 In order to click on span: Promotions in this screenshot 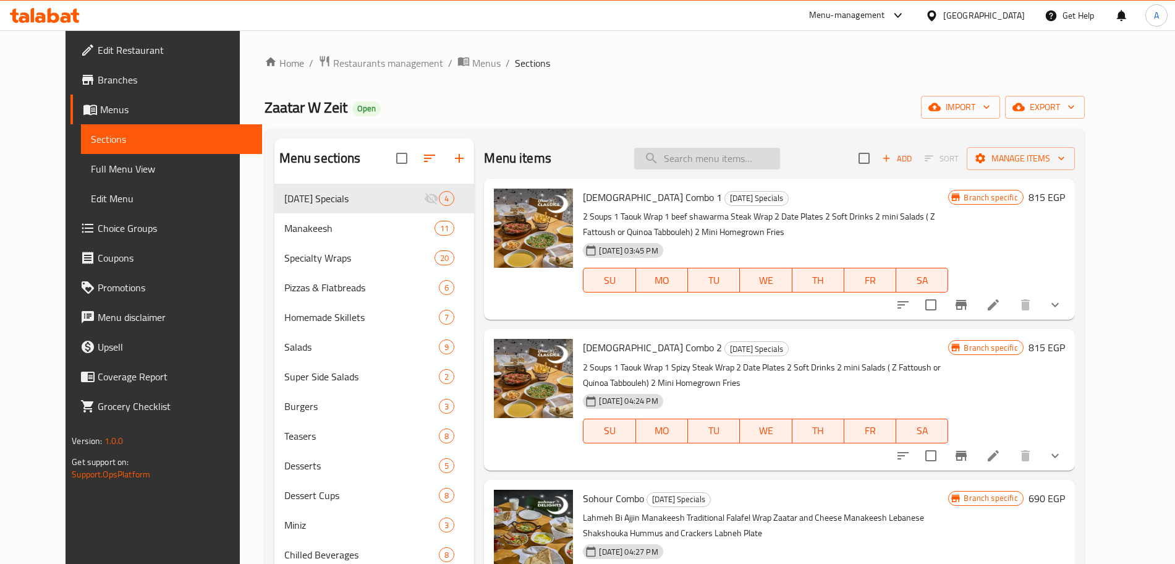, I will do `click(174, 287)`.